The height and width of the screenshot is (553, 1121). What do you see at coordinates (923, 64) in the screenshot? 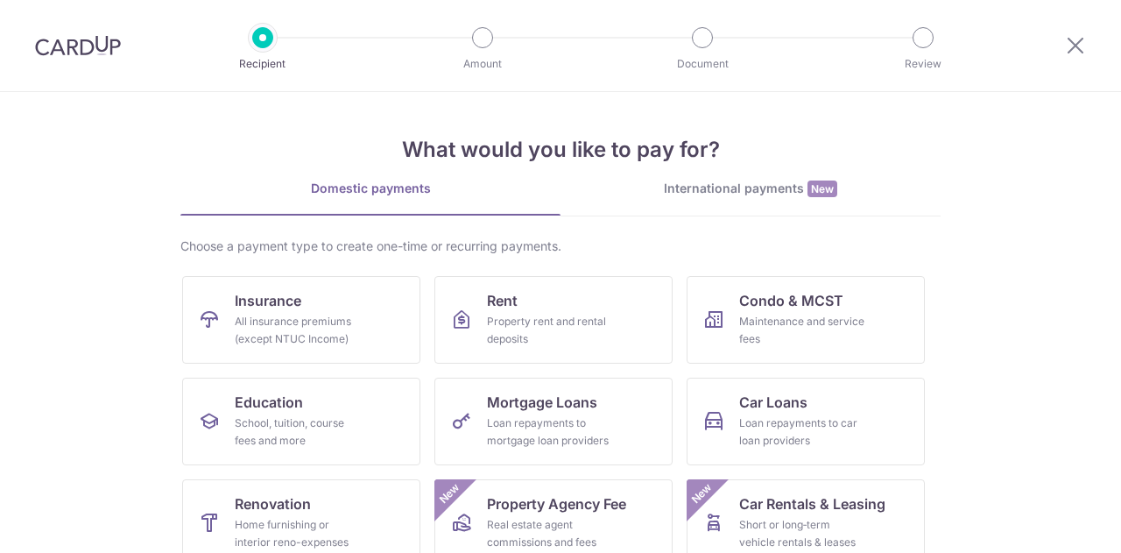
I see `p: Review` at bounding box center [923, 64].